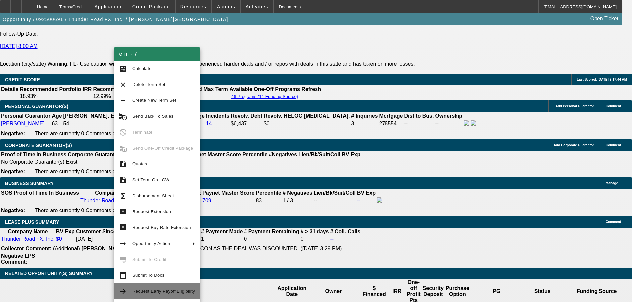 The height and width of the screenshot is (302, 632). What do you see at coordinates (419, 116) in the screenshot?
I see `b: Dist to Bus.` at bounding box center [419, 116].